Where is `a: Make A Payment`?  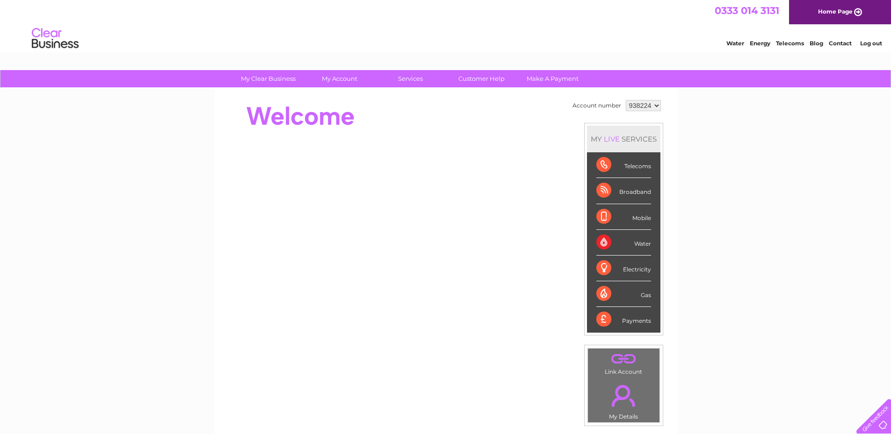 a: Make A Payment is located at coordinates (552, 79).